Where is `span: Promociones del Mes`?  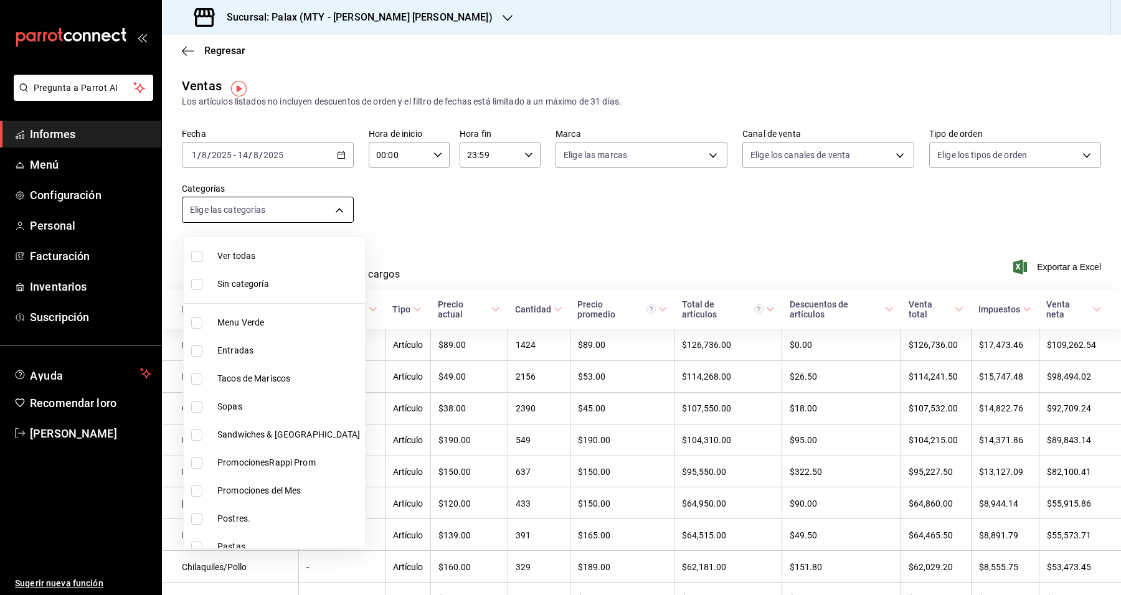 span: Promociones del Mes is located at coordinates (288, 491).